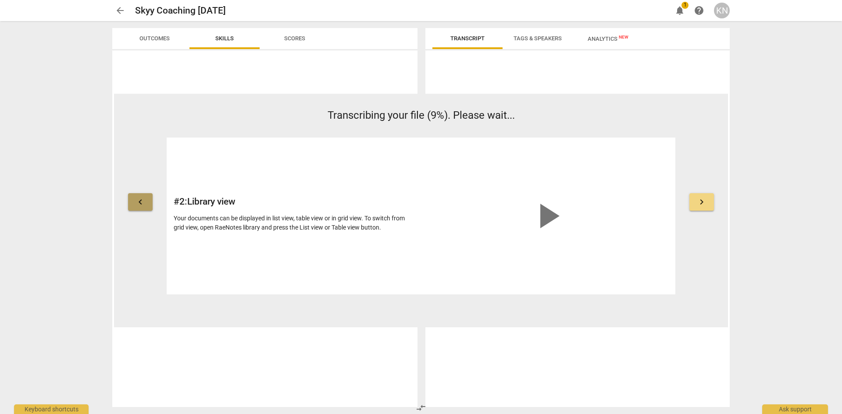  What do you see at coordinates (699, 11) in the screenshot?
I see `a: Help` at bounding box center [699, 11].